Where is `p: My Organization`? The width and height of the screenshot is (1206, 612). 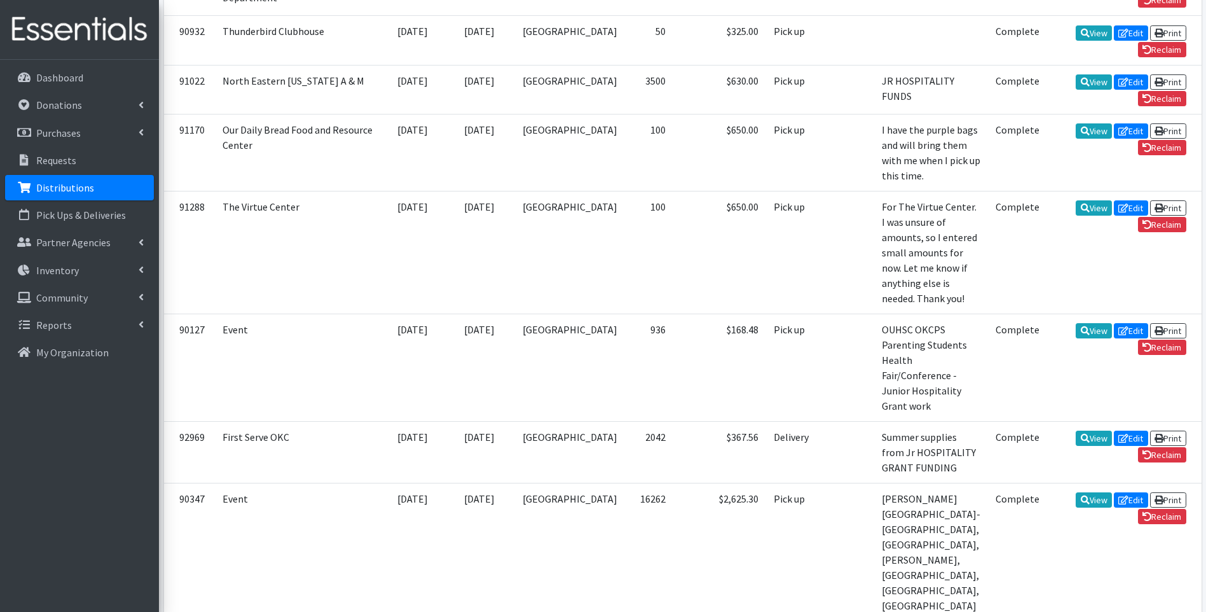
p: My Organization is located at coordinates (72, 352).